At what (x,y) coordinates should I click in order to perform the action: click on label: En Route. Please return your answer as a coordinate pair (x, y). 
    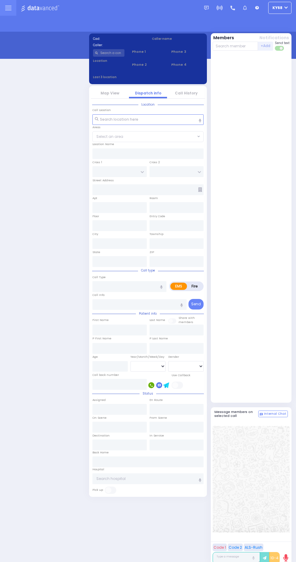
    Looking at the image, I should click on (156, 400).